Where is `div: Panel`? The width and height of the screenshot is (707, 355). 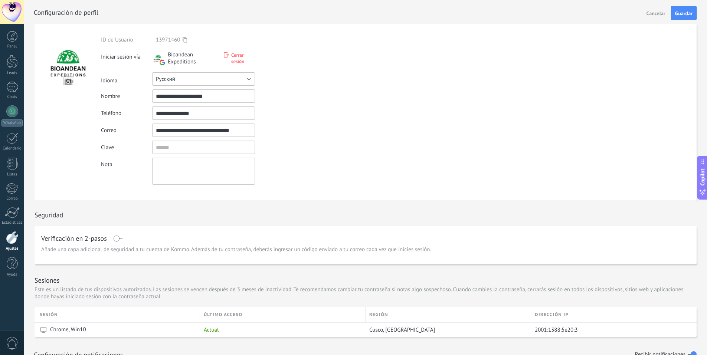 div: Panel is located at coordinates (12, 46).